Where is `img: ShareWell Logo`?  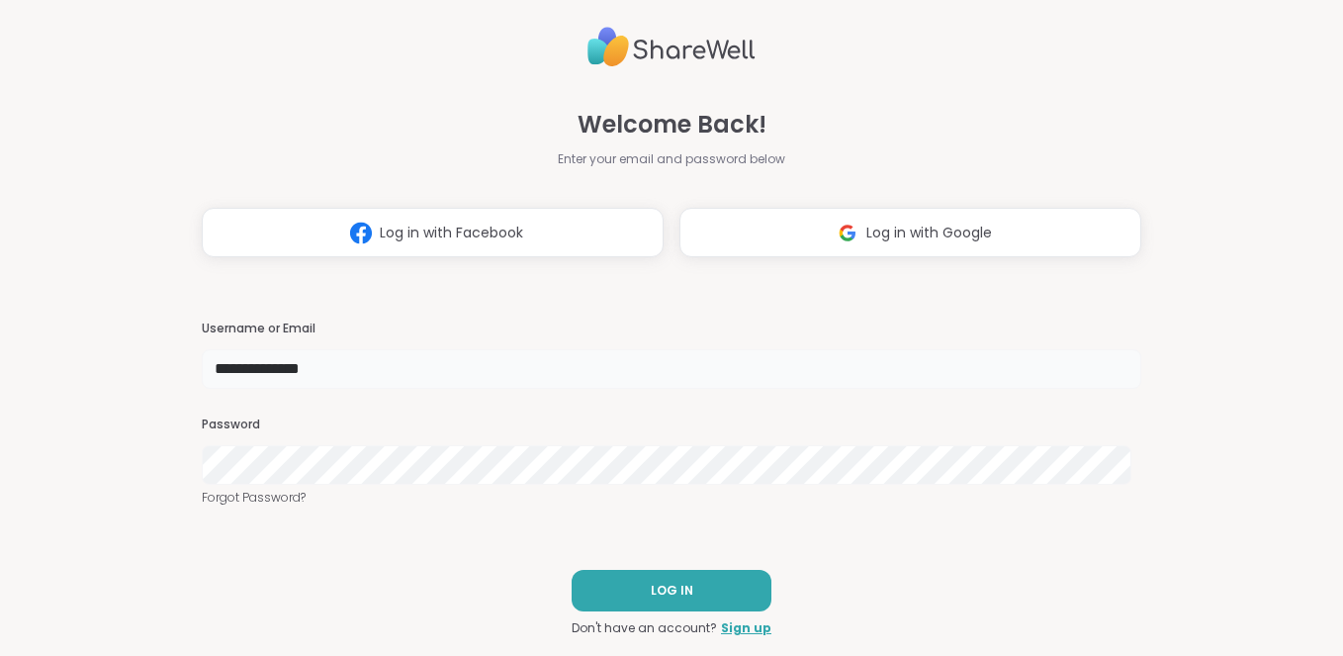
img: ShareWell Logo is located at coordinates (671, 46).